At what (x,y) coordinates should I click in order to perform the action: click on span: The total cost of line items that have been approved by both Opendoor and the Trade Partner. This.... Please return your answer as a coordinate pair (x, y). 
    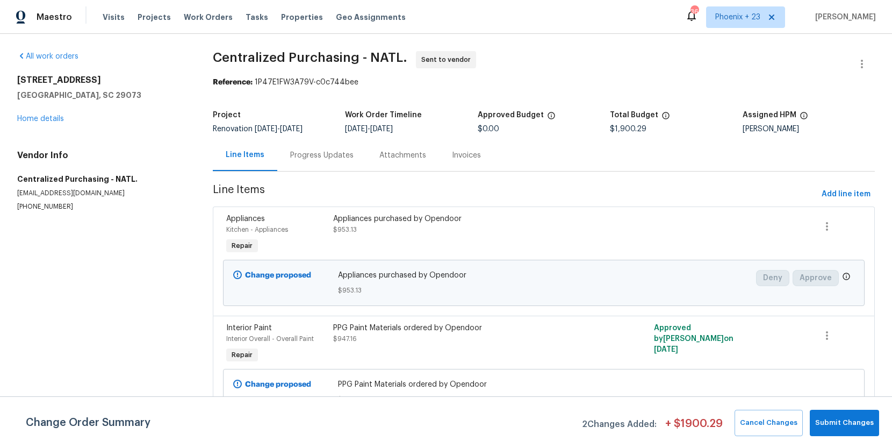
    Looking at the image, I should click on (551, 118).